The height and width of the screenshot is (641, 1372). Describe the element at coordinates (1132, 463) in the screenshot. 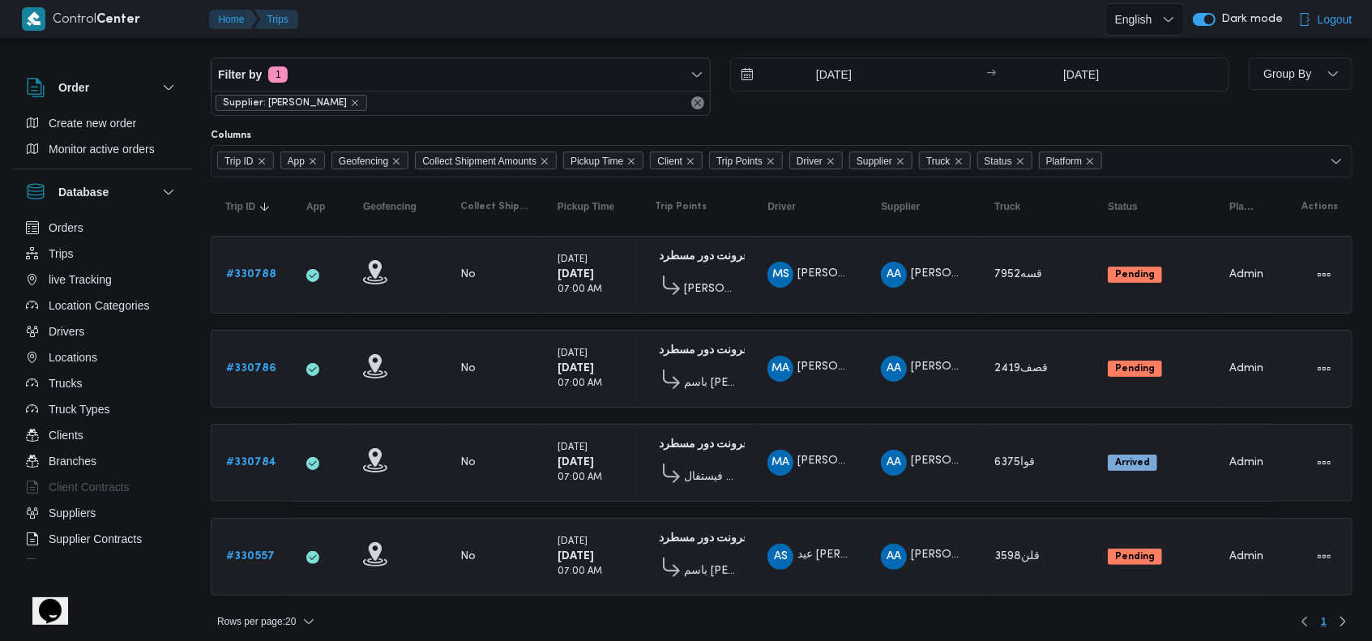

I see `b: Arrived` at that location.